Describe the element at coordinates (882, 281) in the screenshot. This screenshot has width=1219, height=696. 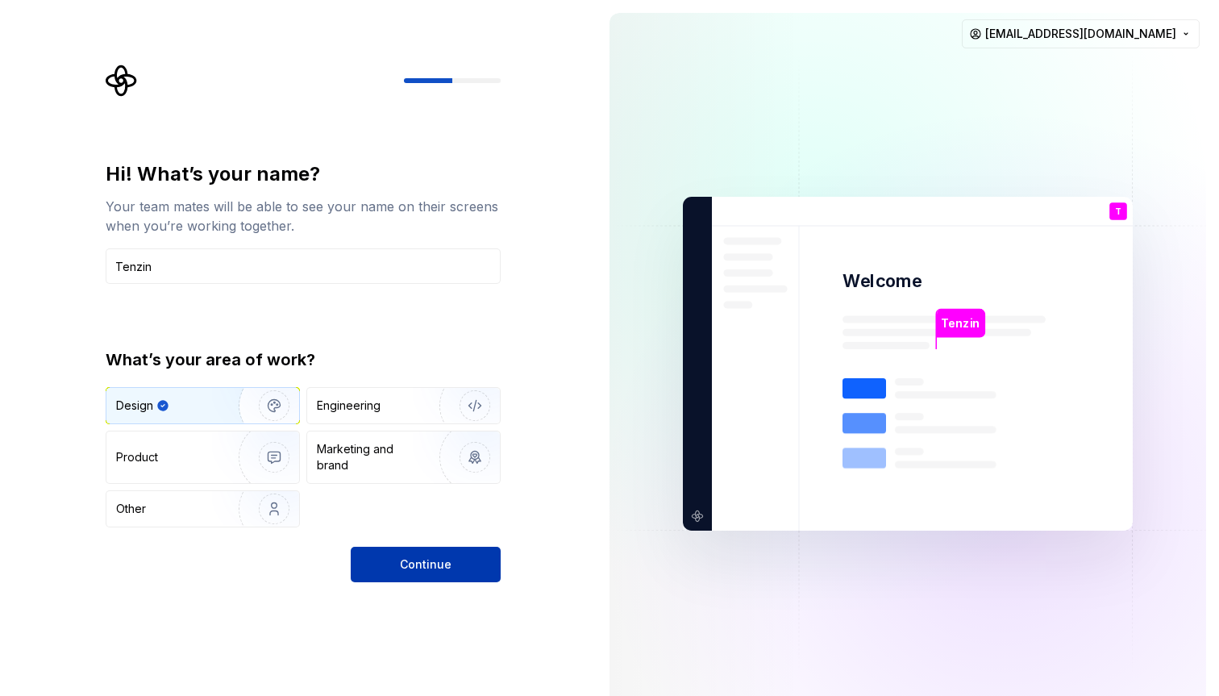
I see `p: Welcome` at that location.